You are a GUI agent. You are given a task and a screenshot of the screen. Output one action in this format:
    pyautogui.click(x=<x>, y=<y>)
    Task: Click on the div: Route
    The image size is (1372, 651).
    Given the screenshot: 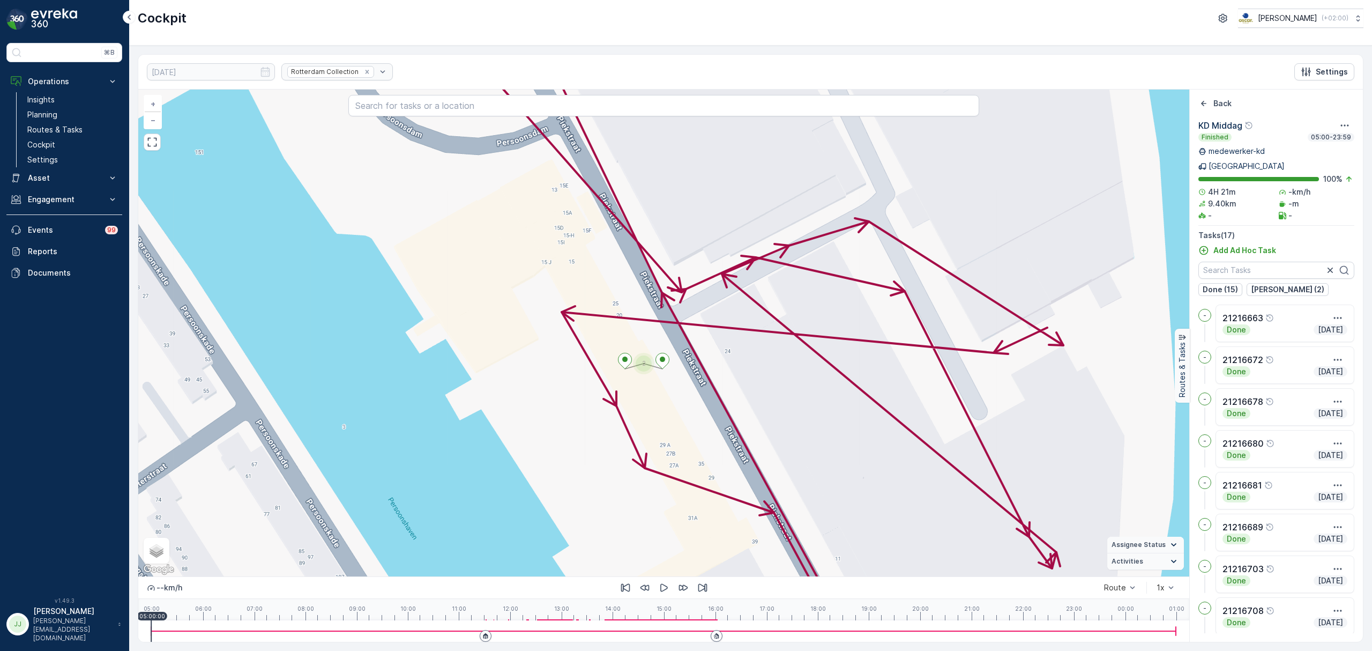 What is the action you would take?
    pyautogui.click(x=1115, y=588)
    